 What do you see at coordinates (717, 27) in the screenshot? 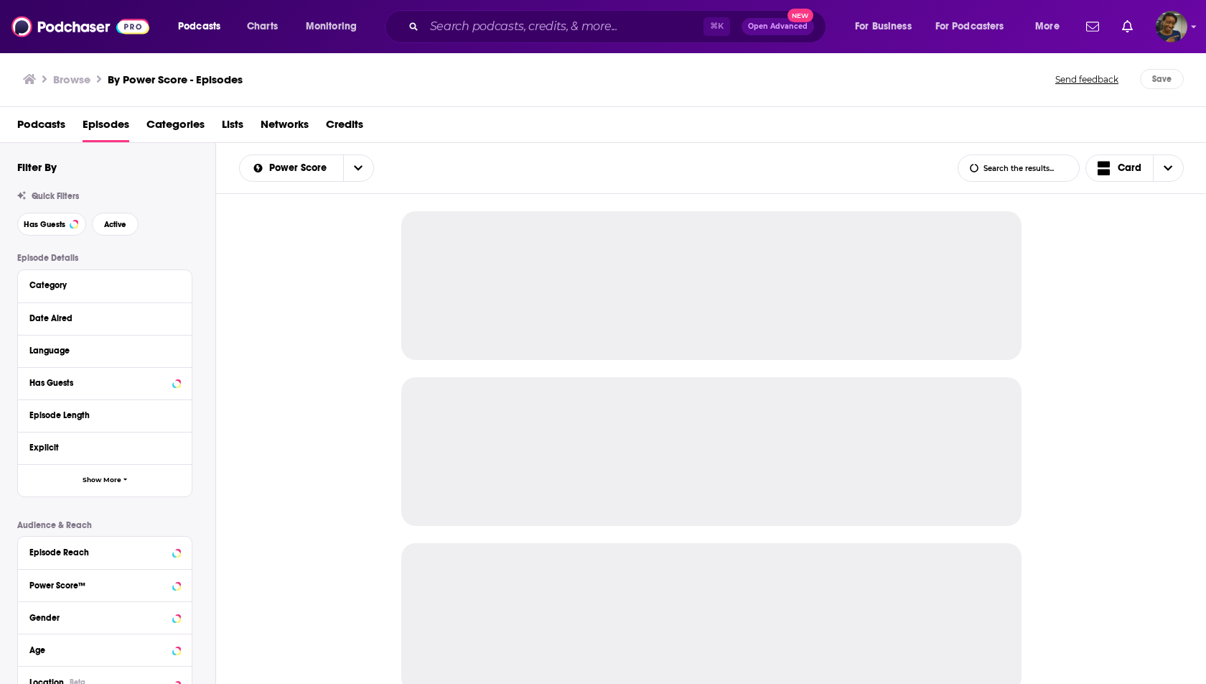
I see `span: ⌘ K` at bounding box center [717, 27].